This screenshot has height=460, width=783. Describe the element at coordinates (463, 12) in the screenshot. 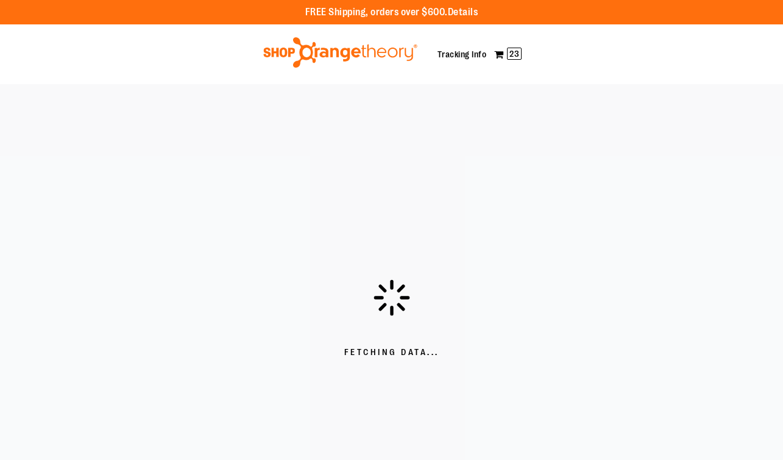

I see `a: Details` at that location.